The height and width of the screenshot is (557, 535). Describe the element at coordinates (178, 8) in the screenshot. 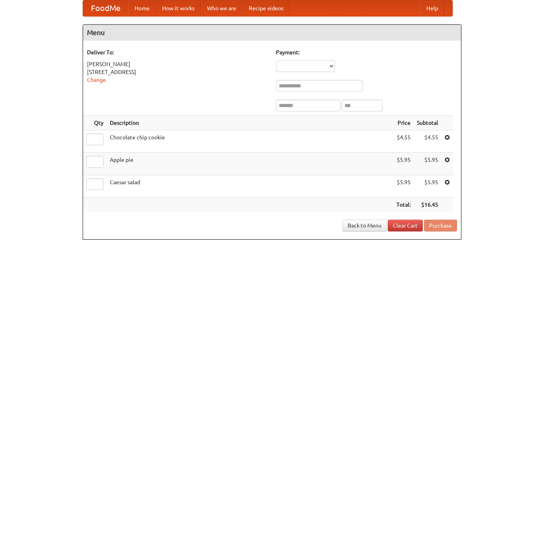

I see `a: How it works` at that location.